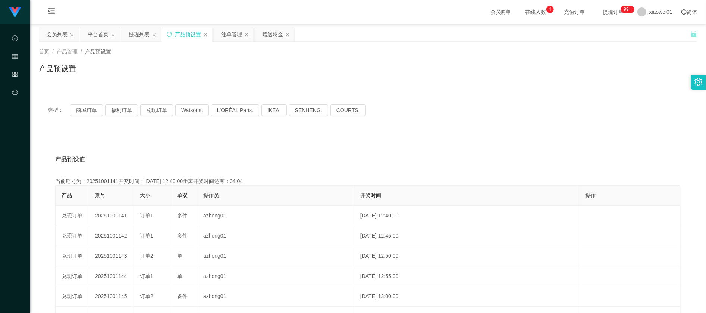 The height and width of the screenshot is (313, 706). Describe the element at coordinates (192, 110) in the screenshot. I see `button: Watsons.` at that location.